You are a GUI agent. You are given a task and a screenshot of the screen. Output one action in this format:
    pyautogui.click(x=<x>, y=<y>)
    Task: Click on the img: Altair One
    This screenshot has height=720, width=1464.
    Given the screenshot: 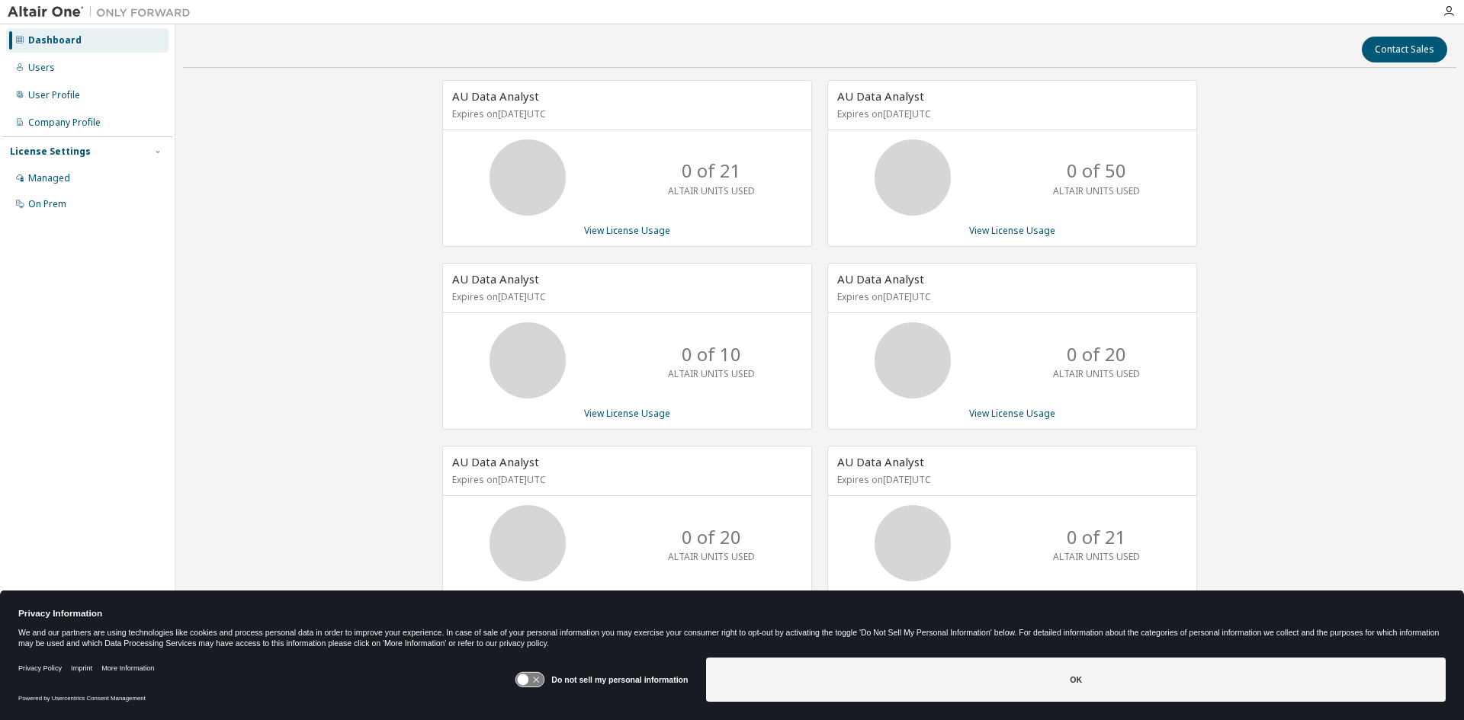 What is the action you would take?
    pyautogui.click(x=103, y=12)
    